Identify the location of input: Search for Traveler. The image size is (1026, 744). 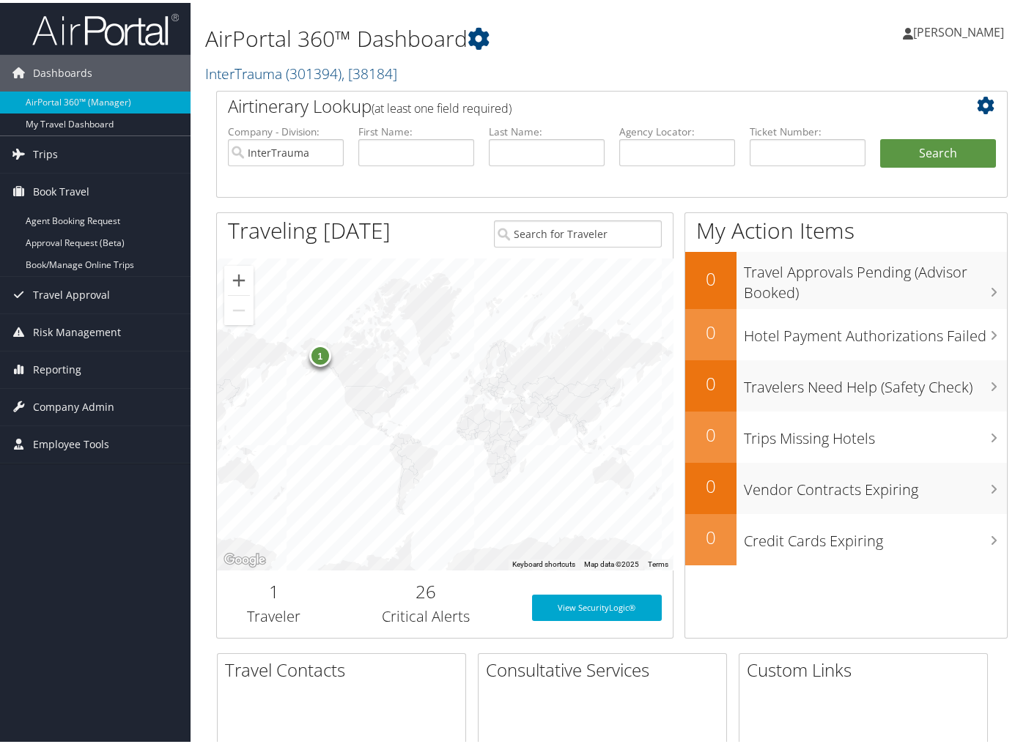
(577, 231).